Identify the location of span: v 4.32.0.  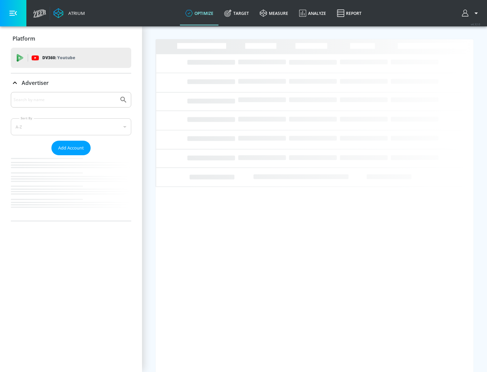
(476, 24).